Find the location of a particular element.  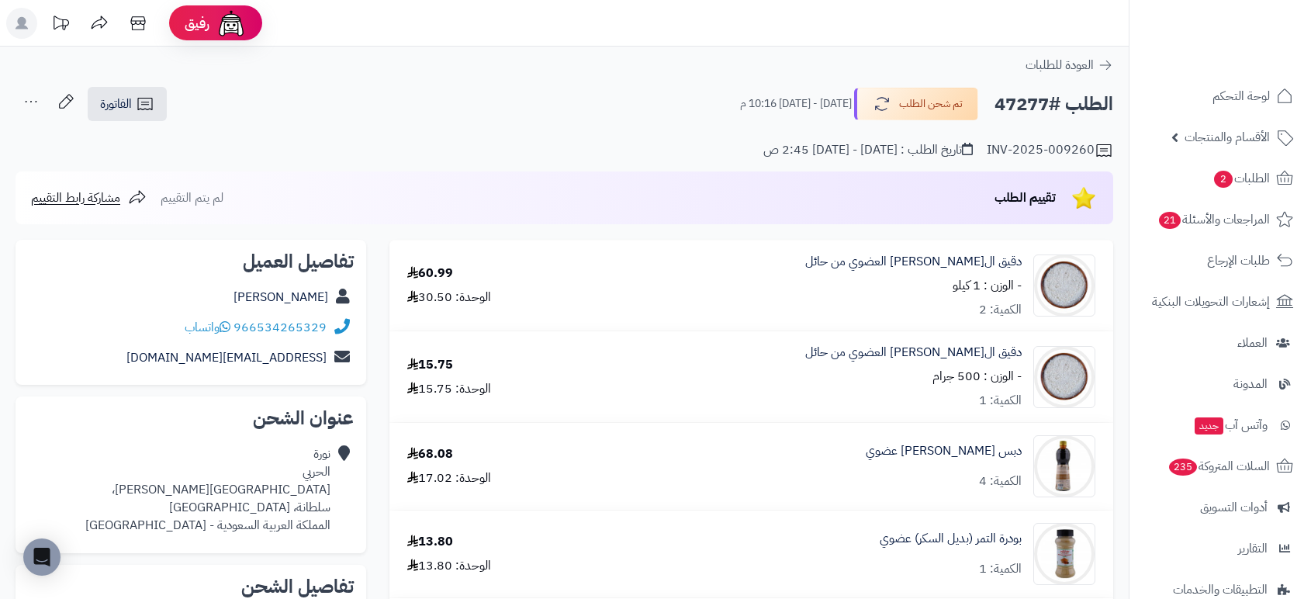

span: طلبات الإرجاع is located at coordinates (1238, 261).